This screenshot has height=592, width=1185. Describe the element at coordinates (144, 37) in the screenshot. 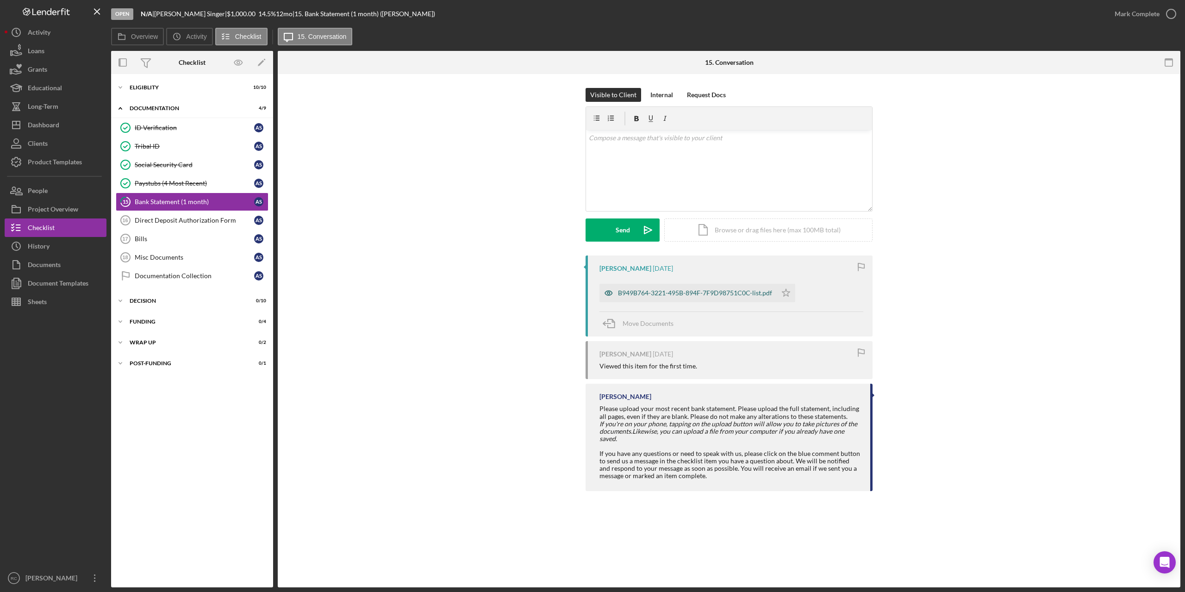

I see `label: Overview` at that location.